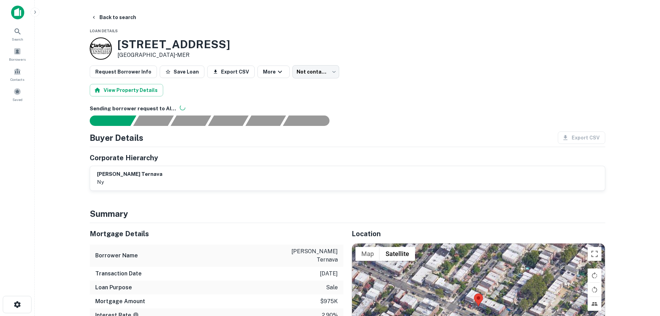  What do you see at coordinates (126, 90) in the screenshot?
I see `button: View Property Details` at bounding box center [126, 90].